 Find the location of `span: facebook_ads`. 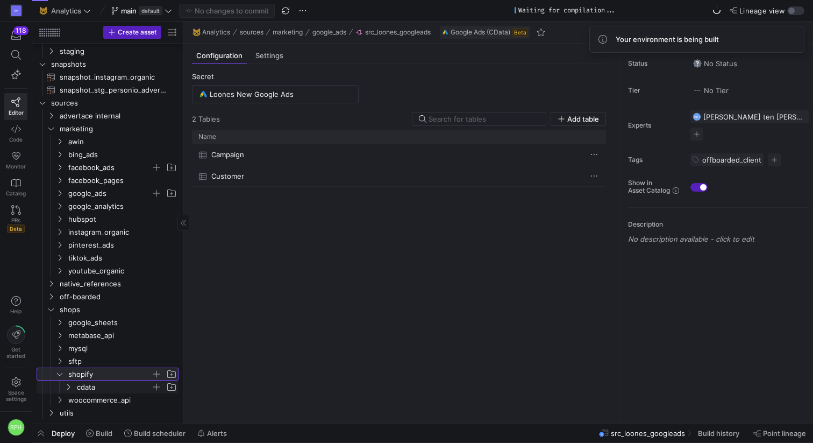

span: facebook_ads is located at coordinates (110, 167).